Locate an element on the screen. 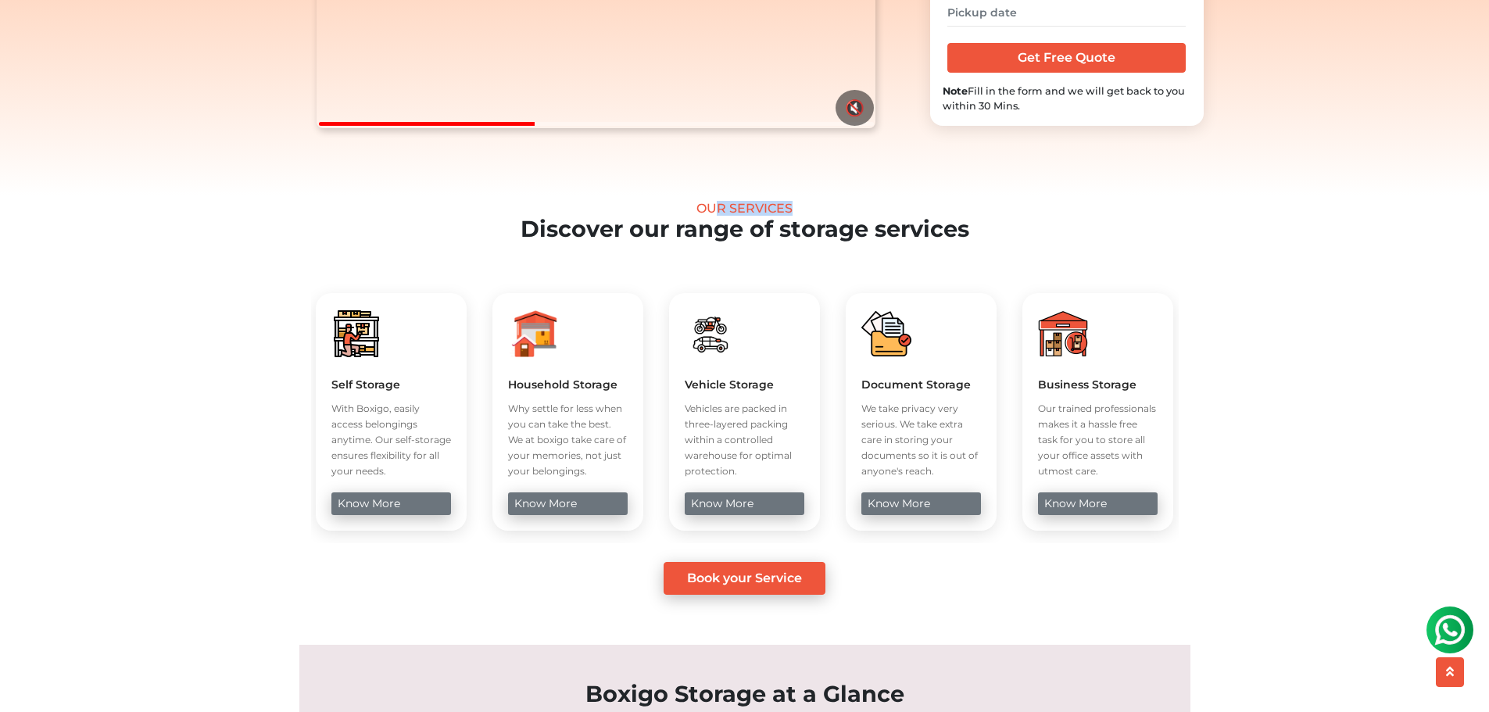 This screenshot has height=712, width=1489. h5: Vehicle Storage is located at coordinates (744, 384).